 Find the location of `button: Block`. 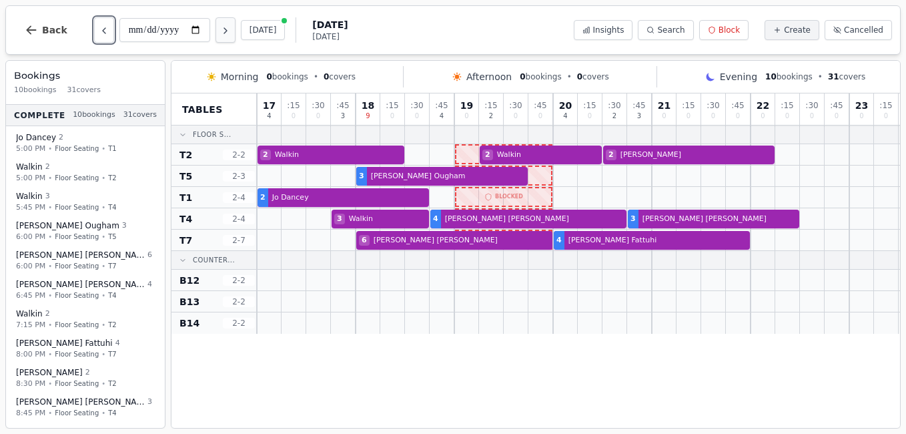

button: Block is located at coordinates (724, 30).